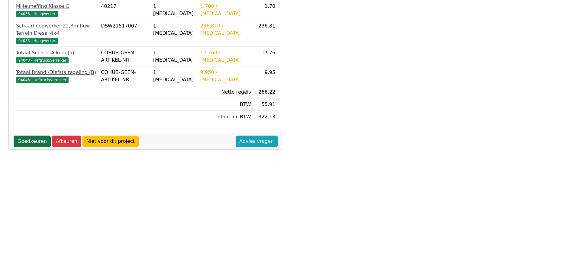  Describe the element at coordinates (226, 105) in the screenshot. I see `td: BTW` at that location.